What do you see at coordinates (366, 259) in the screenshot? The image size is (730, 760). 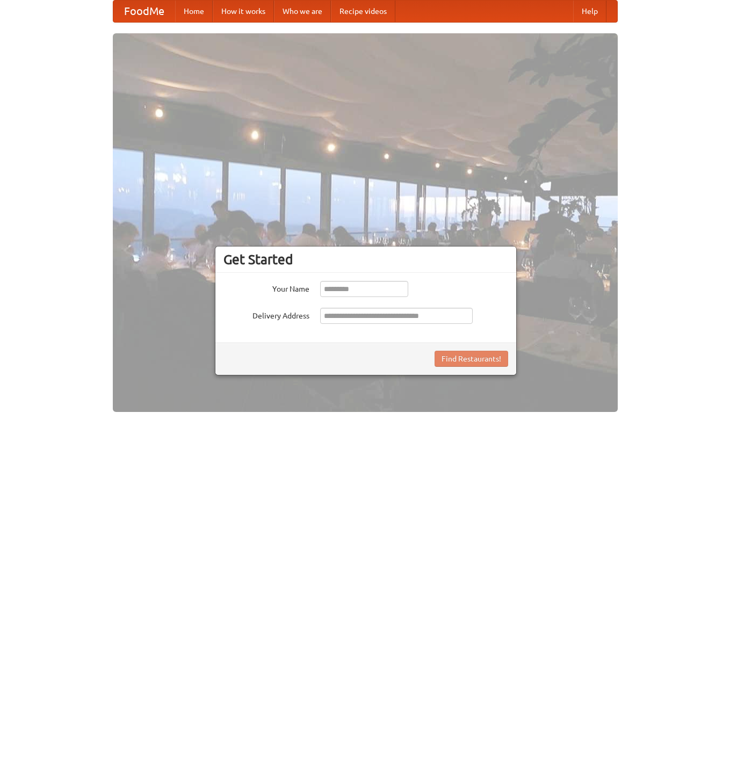 I see `h3: Get Started` at bounding box center [366, 259].